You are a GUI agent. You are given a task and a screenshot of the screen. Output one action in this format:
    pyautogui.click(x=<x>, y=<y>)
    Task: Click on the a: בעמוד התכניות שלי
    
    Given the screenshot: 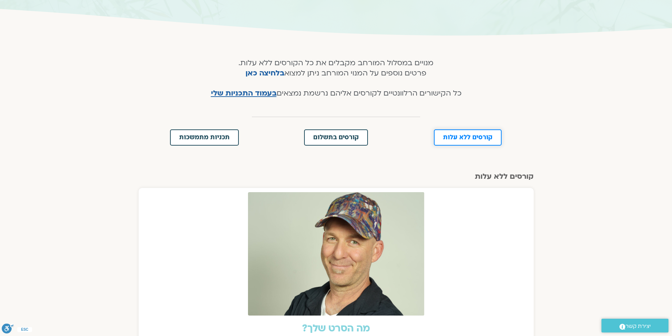 What is the action you would take?
    pyautogui.click(x=244, y=93)
    